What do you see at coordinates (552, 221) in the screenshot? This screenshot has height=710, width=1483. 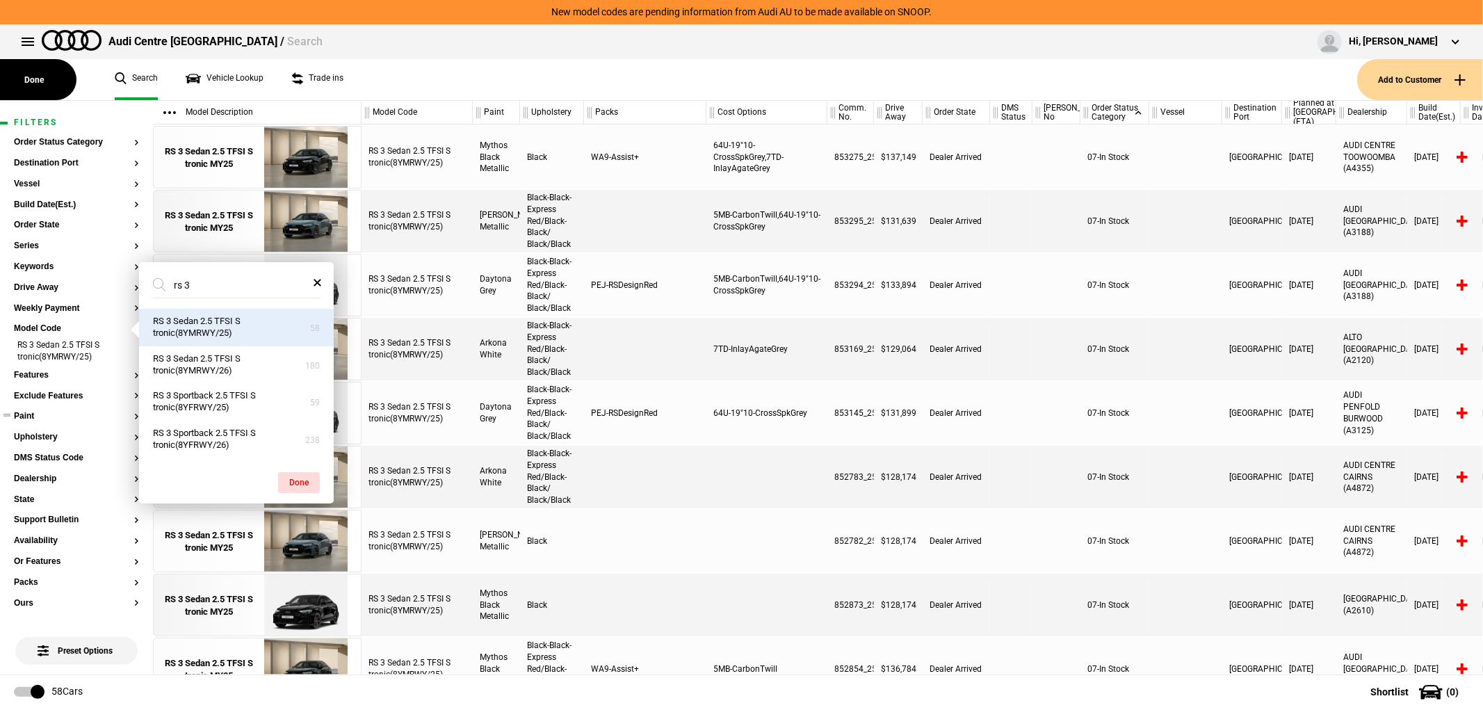 I see `div: Black-Black-Express Red/Black-Black/ Black/Black` at bounding box center [552, 221].